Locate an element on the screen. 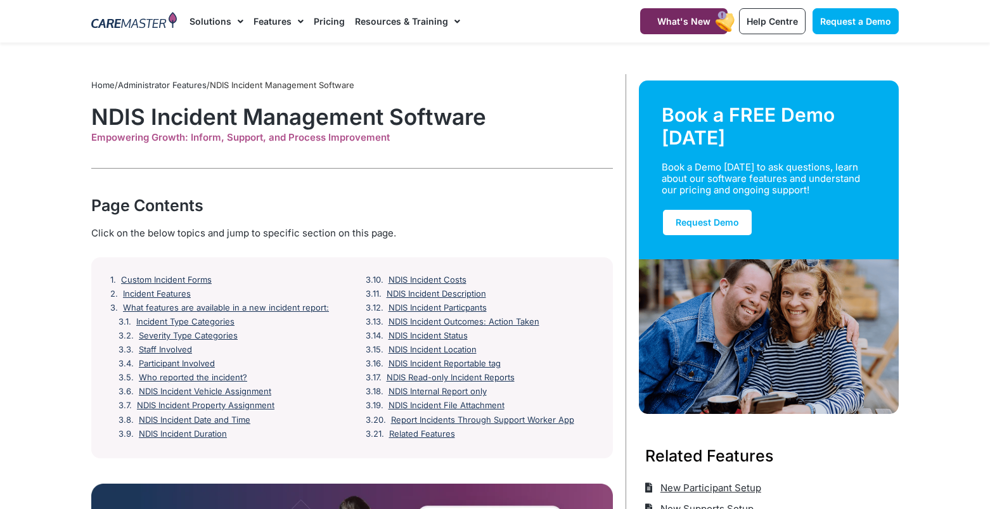  div: Empowering Growth: Inform, Support, and Process Improvement is located at coordinates (352, 138).